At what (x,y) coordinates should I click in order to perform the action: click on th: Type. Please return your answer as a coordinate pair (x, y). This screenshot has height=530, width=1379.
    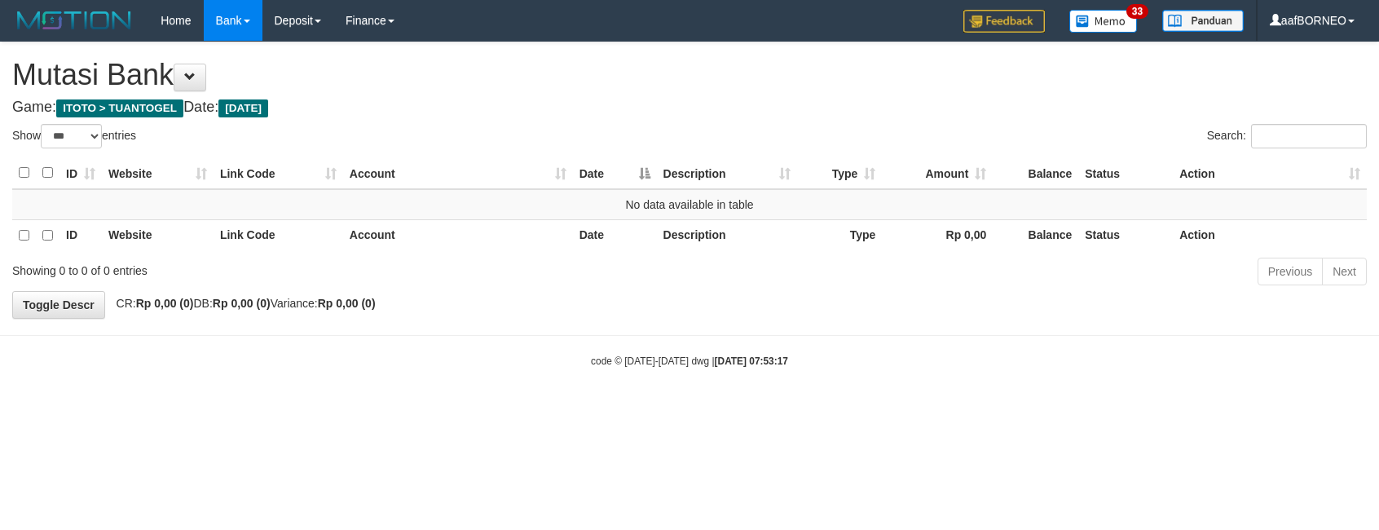
    Looking at the image, I should click on (840, 235).